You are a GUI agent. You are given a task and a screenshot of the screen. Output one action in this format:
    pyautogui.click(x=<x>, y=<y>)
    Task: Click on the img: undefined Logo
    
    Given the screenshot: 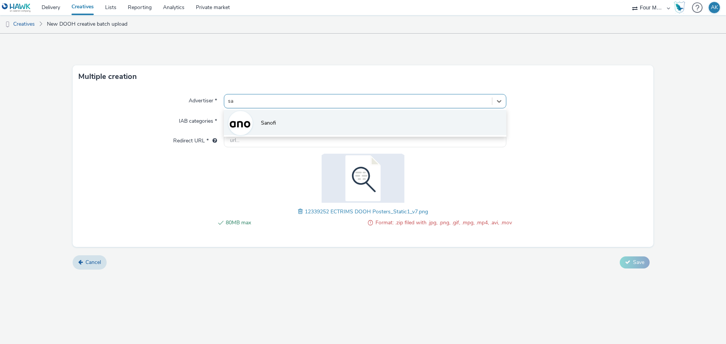 What is the action you would take?
    pyautogui.click(x=16, y=8)
    